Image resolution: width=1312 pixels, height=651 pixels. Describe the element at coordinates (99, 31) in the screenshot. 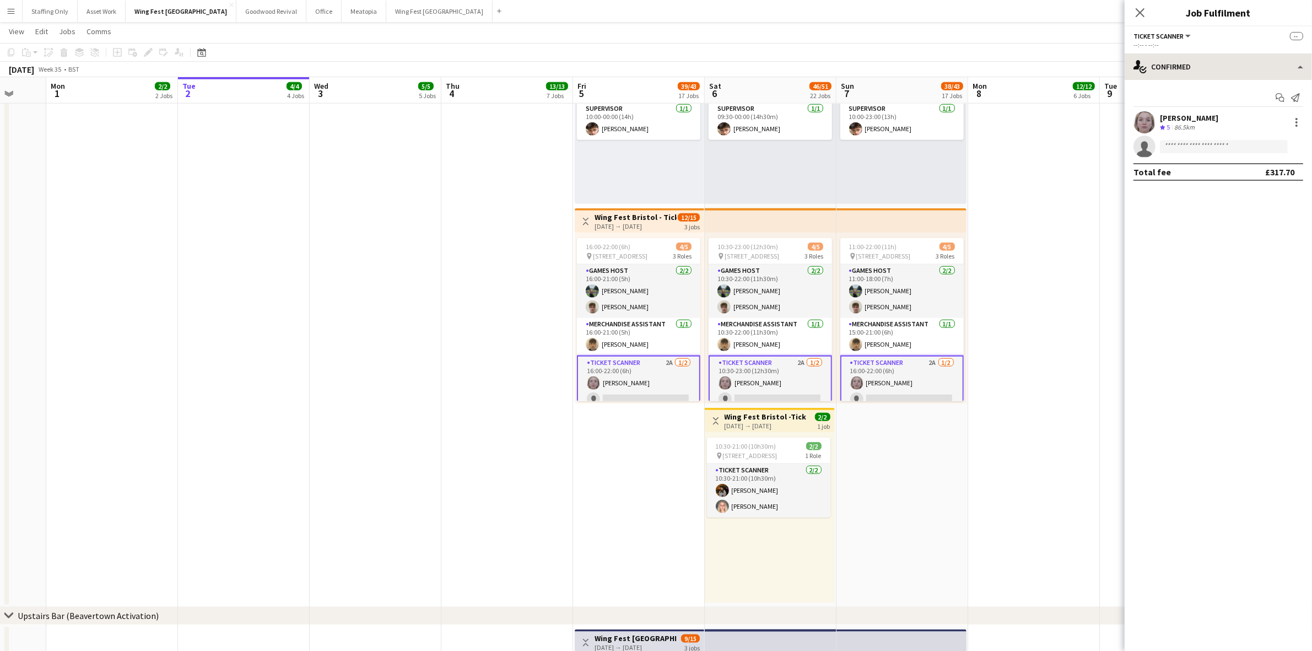

I see `a: Comms` at that location.